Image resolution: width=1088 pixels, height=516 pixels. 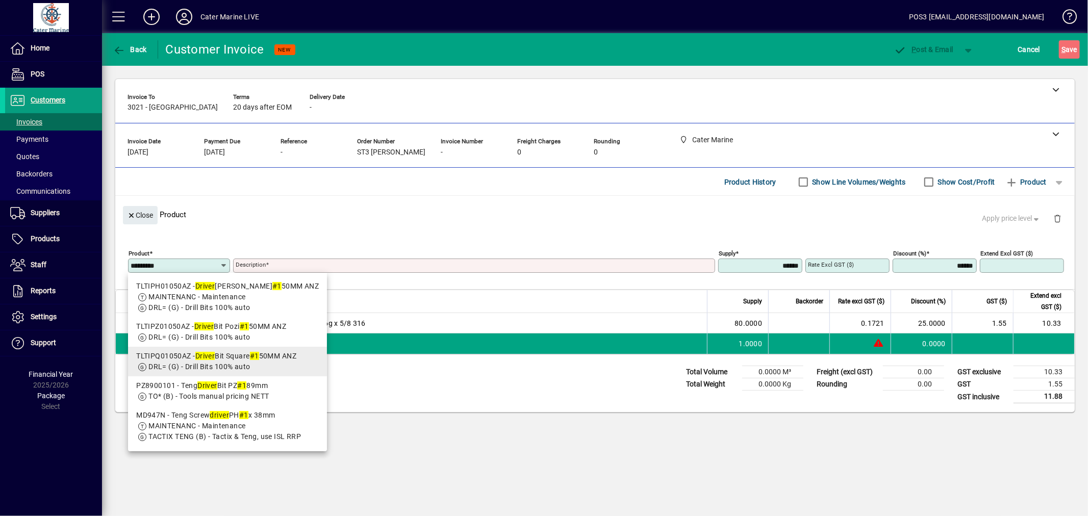 What do you see at coordinates (152, 17) in the screenshot?
I see `button: Add` at bounding box center [152, 17].